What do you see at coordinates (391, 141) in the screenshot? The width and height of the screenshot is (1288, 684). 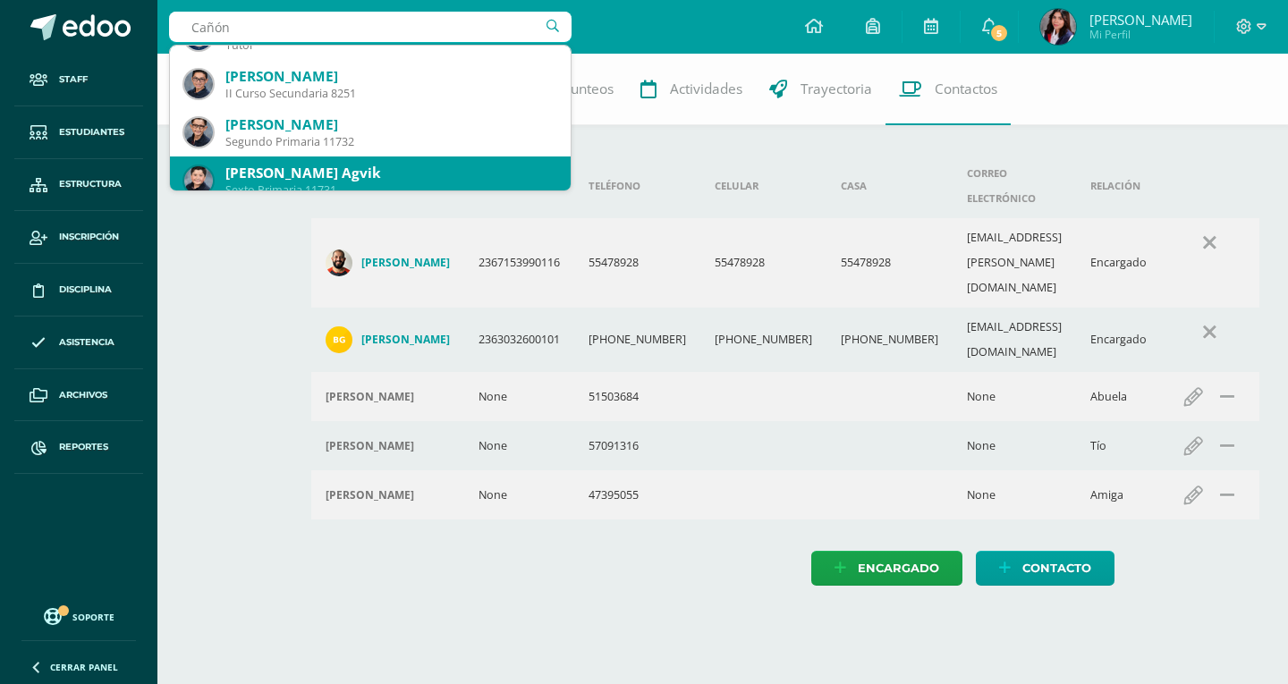 I see `div: Segundo Primaria 11732` at bounding box center [391, 141].